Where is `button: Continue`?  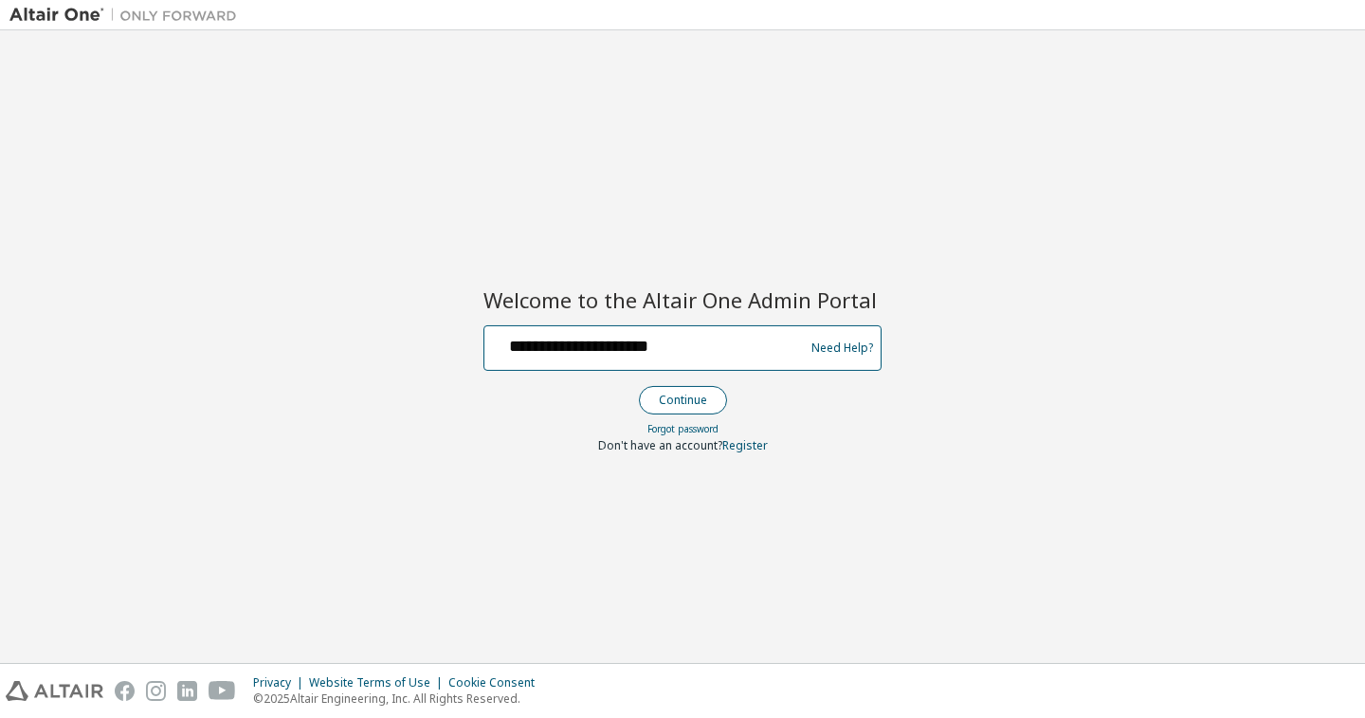
button: Continue is located at coordinates (682, 400).